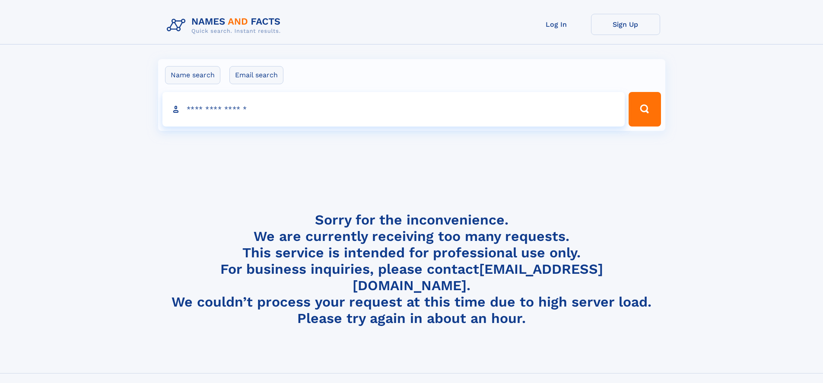  I want to click on h4: Sorry for the inconvenience. We are currently receiving too many requests. This service is intend..., so click(412, 269).